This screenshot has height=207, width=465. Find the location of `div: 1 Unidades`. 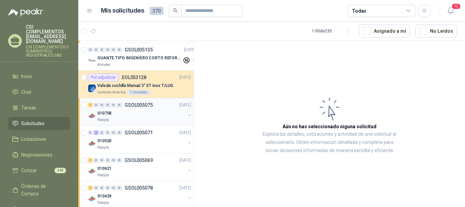

div: 1 Unidades is located at coordinates (139, 92).